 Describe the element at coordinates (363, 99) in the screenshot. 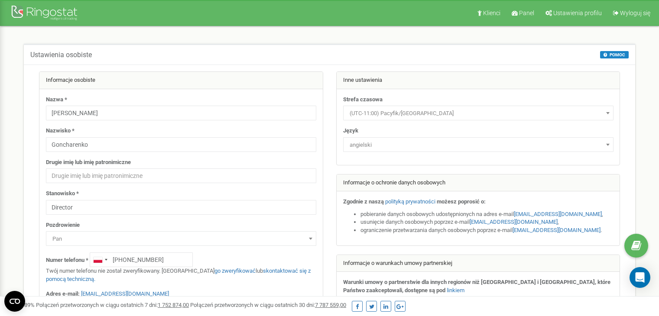

I see `font: Strefa czasowa` at that location.